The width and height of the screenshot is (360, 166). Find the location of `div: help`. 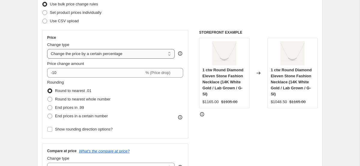

div: help is located at coordinates (180, 53).